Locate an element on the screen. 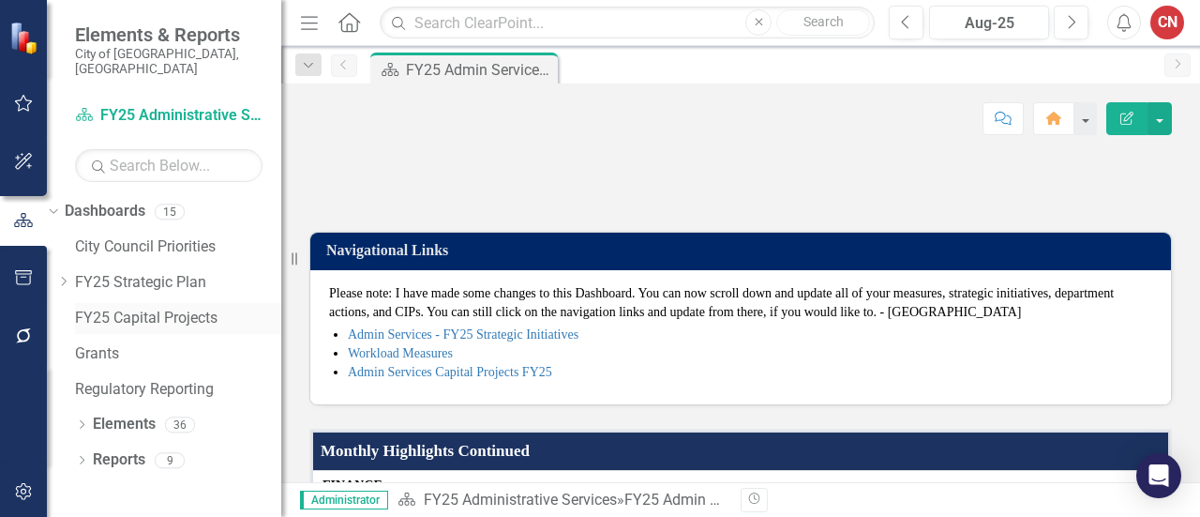 This screenshot has width=1200, height=517. a: Dashboards is located at coordinates (105, 211).